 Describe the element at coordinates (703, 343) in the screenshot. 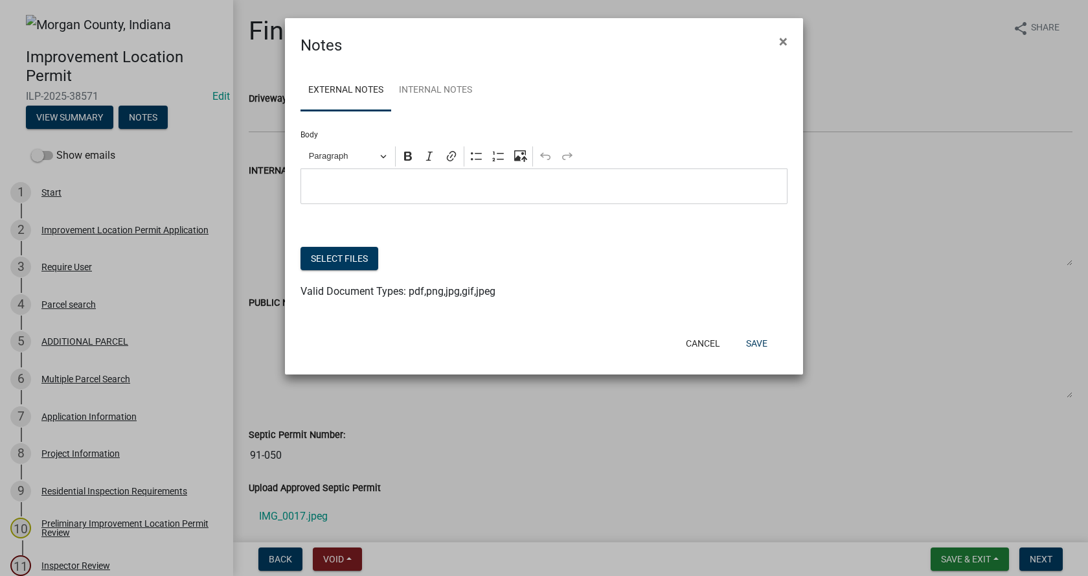

I see `button: Cancel` at that location.